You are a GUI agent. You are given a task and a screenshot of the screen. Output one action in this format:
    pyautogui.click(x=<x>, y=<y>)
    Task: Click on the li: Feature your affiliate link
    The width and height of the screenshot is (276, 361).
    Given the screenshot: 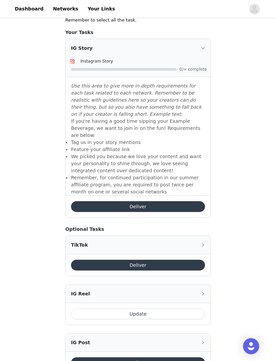 What is the action you would take?
    pyautogui.click(x=138, y=149)
    